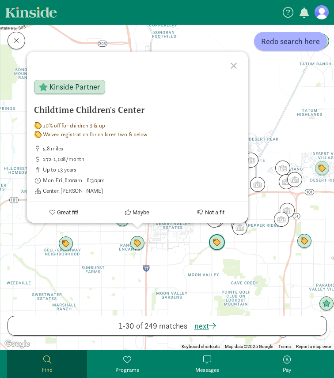 Image resolution: width=334 pixels, height=378 pixels. What do you see at coordinates (137, 110) in the screenshot?
I see `h5: Childtime Children's Center` at bounding box center [137, 110].